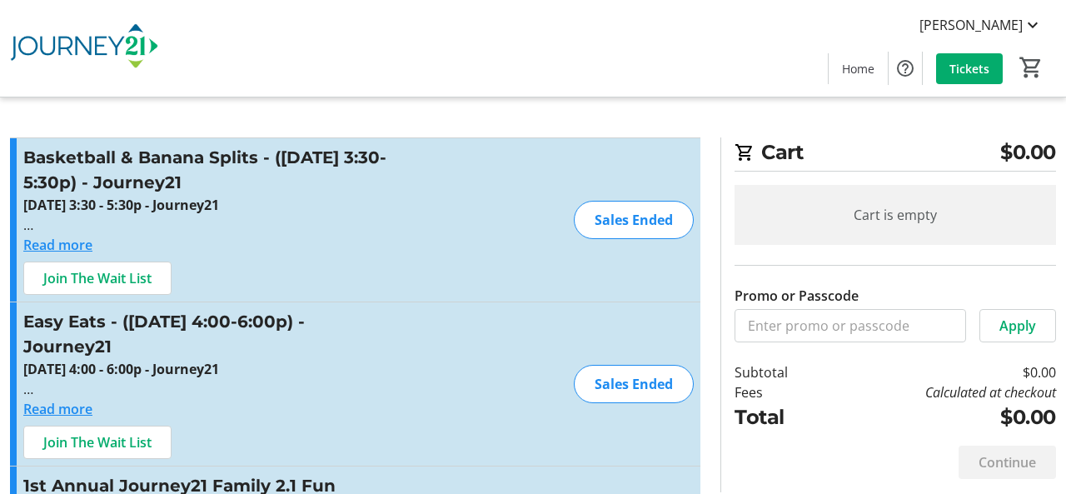 The height and width of the screenshot is (494, 1066). Describe the element at coordinates (858, 68) in the screenshot. I see `span: Home` at that location.